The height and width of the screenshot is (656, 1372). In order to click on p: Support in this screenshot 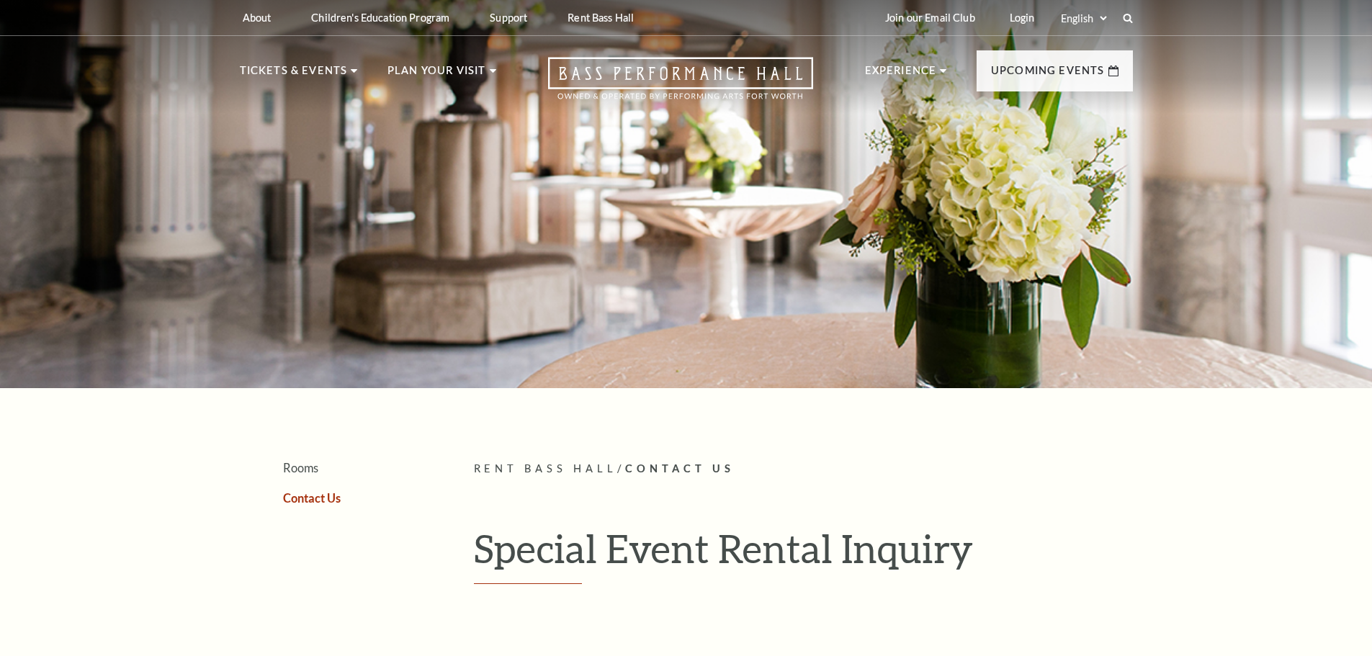, I will do `click(508, 17)`.